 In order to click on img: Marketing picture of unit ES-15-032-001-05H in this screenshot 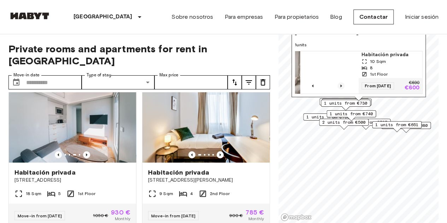, I will do `click(72, 120)`.